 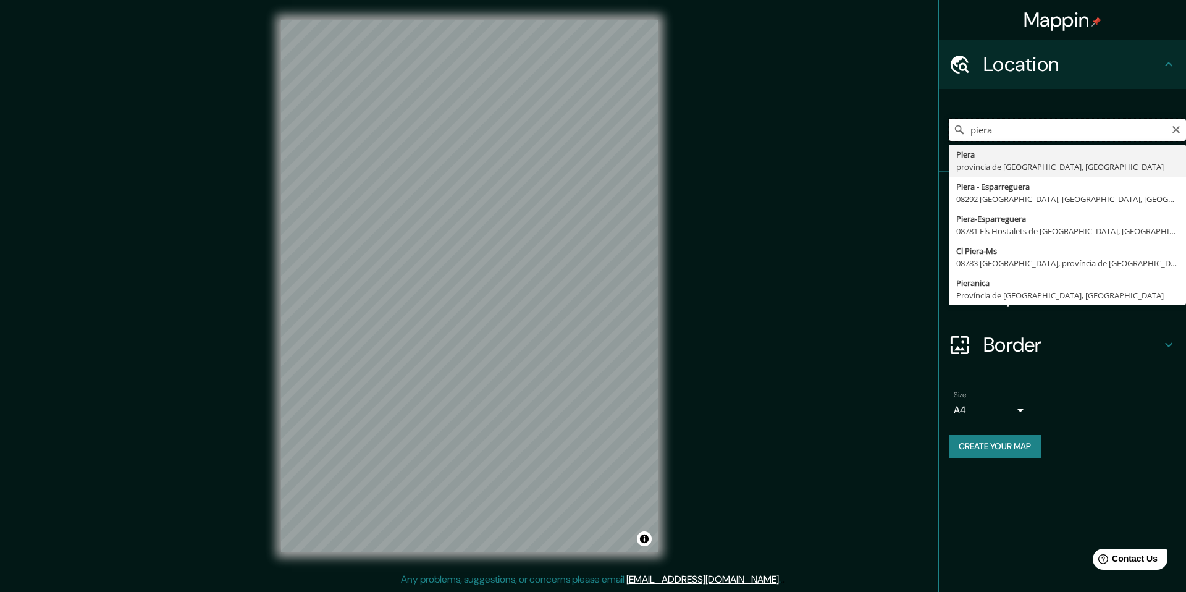 What do you see at coordinates (1073, 345) in the screenshot?
I see `h4: Border` at bounding box center [1073, 345].